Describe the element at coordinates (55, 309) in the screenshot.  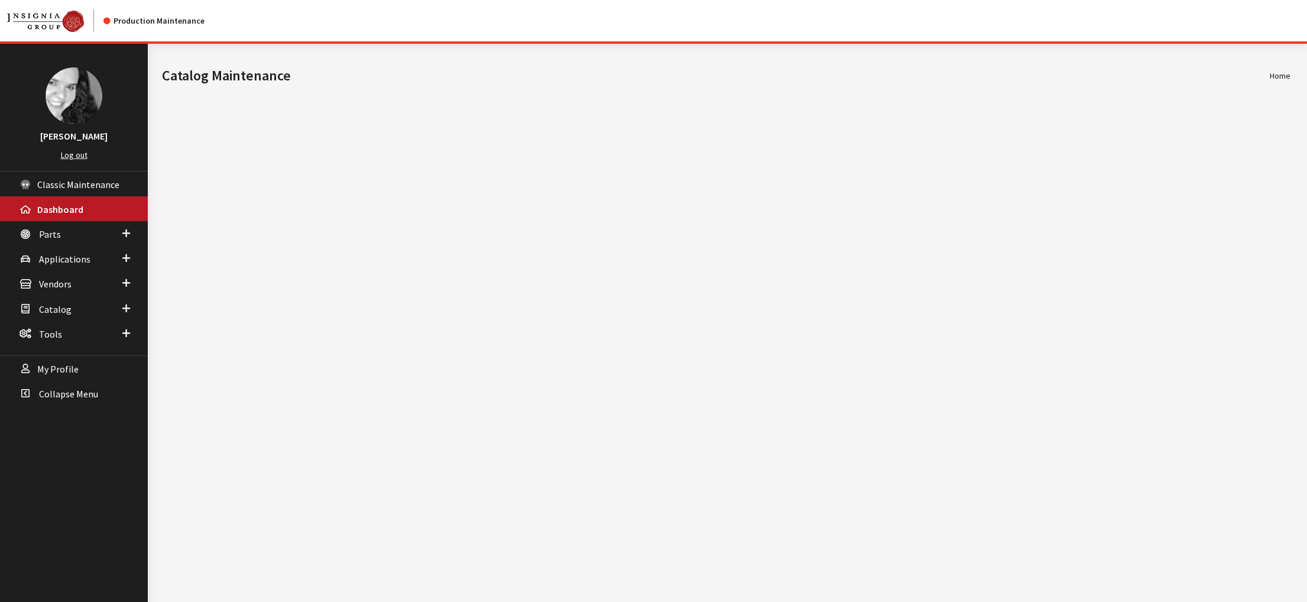
I see `span: Catalog` at that location.